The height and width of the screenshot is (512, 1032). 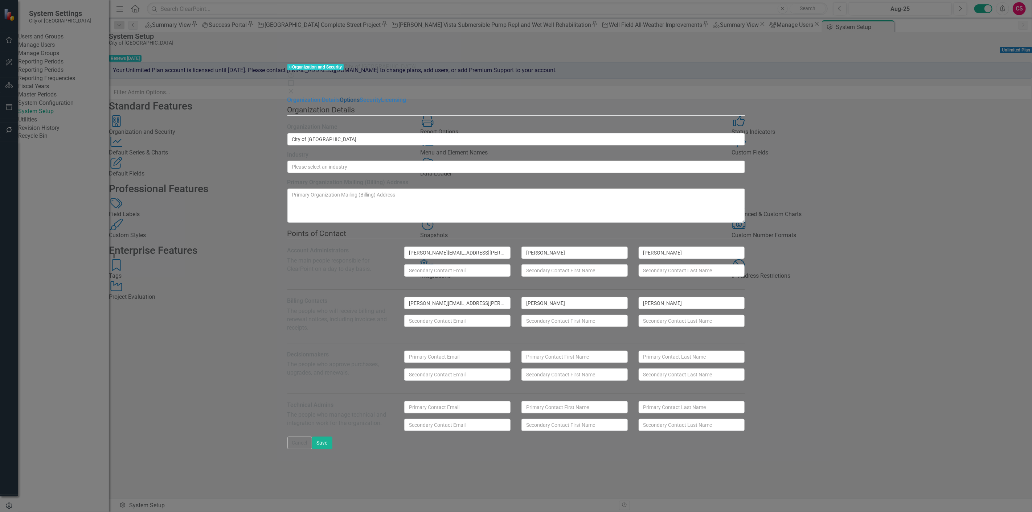 What do you see at coordinates (340, 355) in the screenshot?
I see `label: Decisionmakers` at bounding box center [340, 355].